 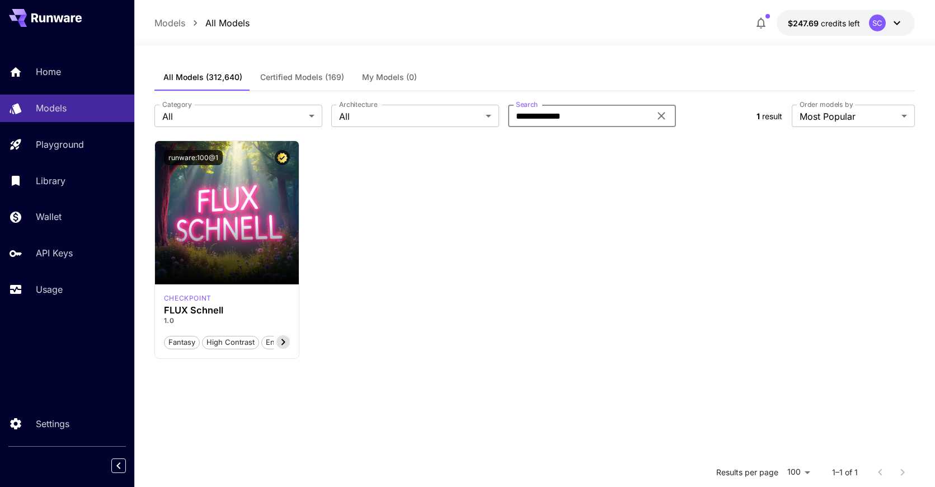 What do you see at coordinates (187, 298) in the screenshot?
I see `div: FLUX.1 S` at bounding box center [187, 298].